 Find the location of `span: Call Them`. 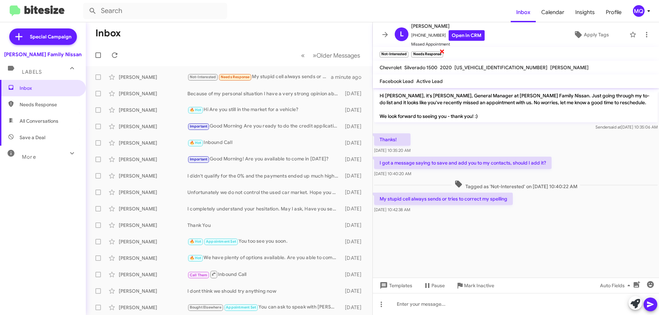

span: Call Them is located at coordinates (199, 275).